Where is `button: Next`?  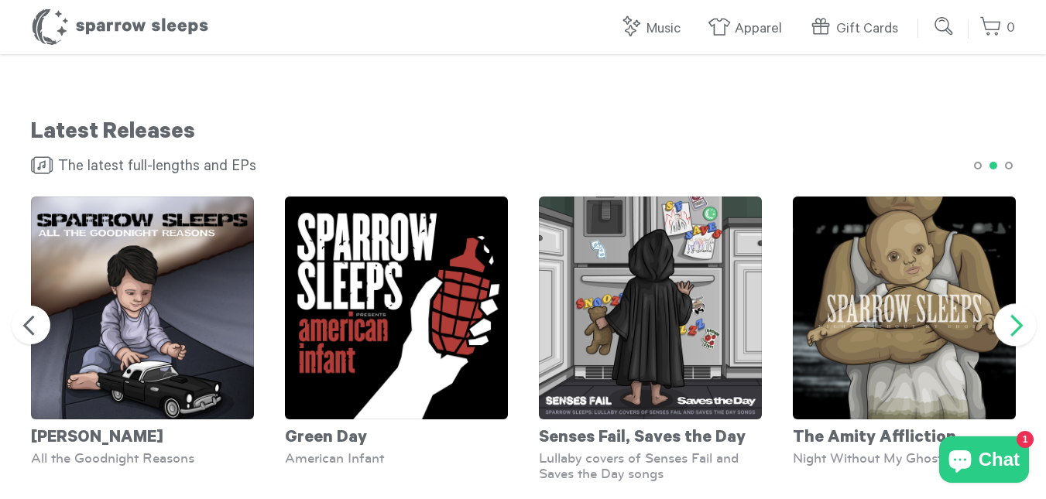 button: Next is located at coordinates (1015, 325).